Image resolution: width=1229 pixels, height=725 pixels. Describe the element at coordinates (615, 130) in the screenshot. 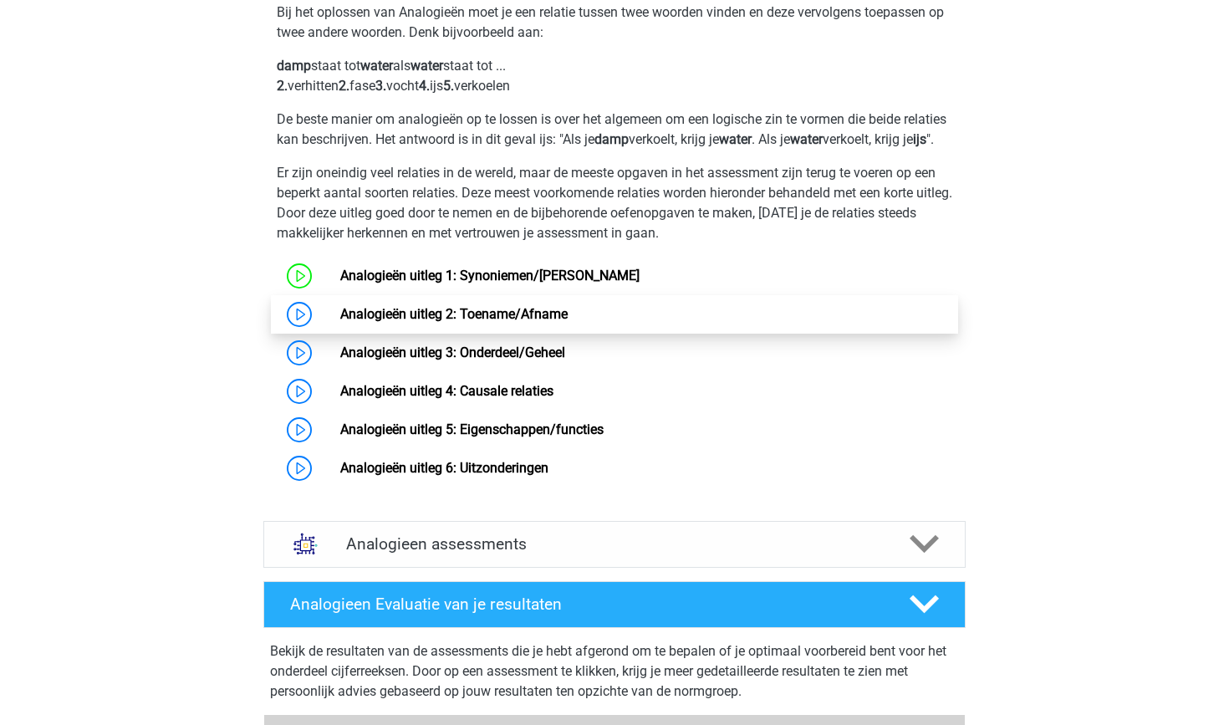

I see `p: De beste manier om analogieën op te lossen is over het algemeen om een logische zin te vormen die...` at that location.